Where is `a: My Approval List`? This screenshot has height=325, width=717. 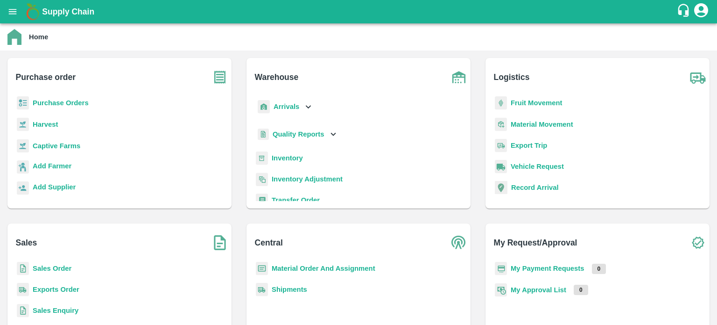 a: My Approval List is located at coordinates (539, 290).